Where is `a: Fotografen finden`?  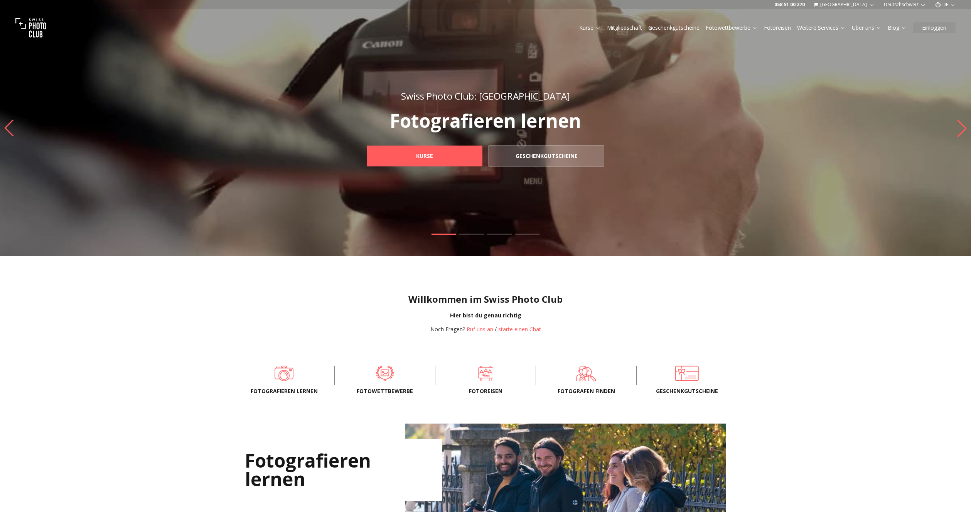 a: Fotografen finden is located at coordinates (586, 373).